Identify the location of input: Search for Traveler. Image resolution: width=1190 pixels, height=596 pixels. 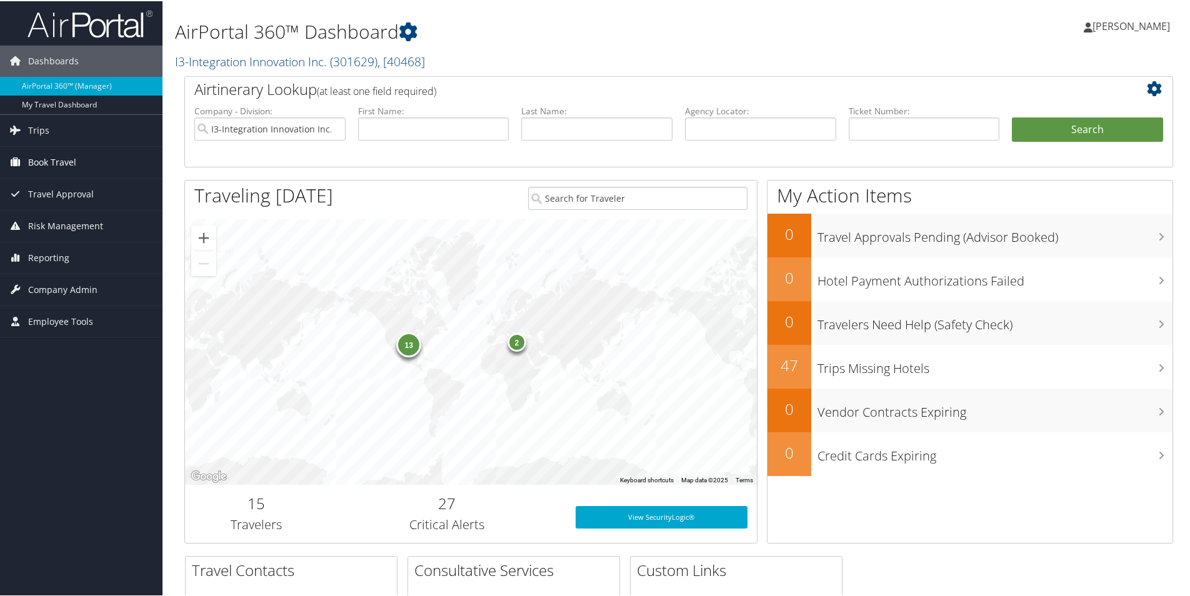
(638, 197).